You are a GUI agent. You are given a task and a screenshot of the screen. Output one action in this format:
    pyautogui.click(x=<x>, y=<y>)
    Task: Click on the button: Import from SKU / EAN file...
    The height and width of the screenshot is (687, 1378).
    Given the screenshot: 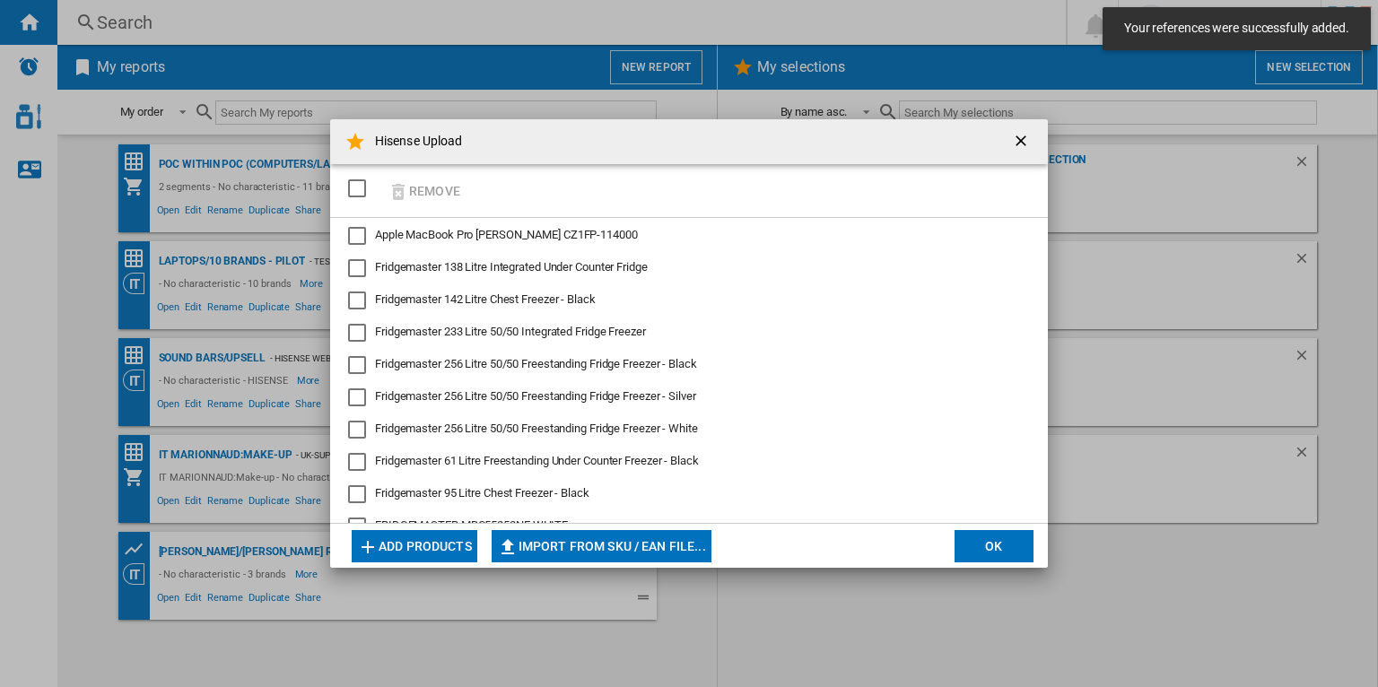 What is the action you would take?
    pyautogui.click(x=601, y=546)
    